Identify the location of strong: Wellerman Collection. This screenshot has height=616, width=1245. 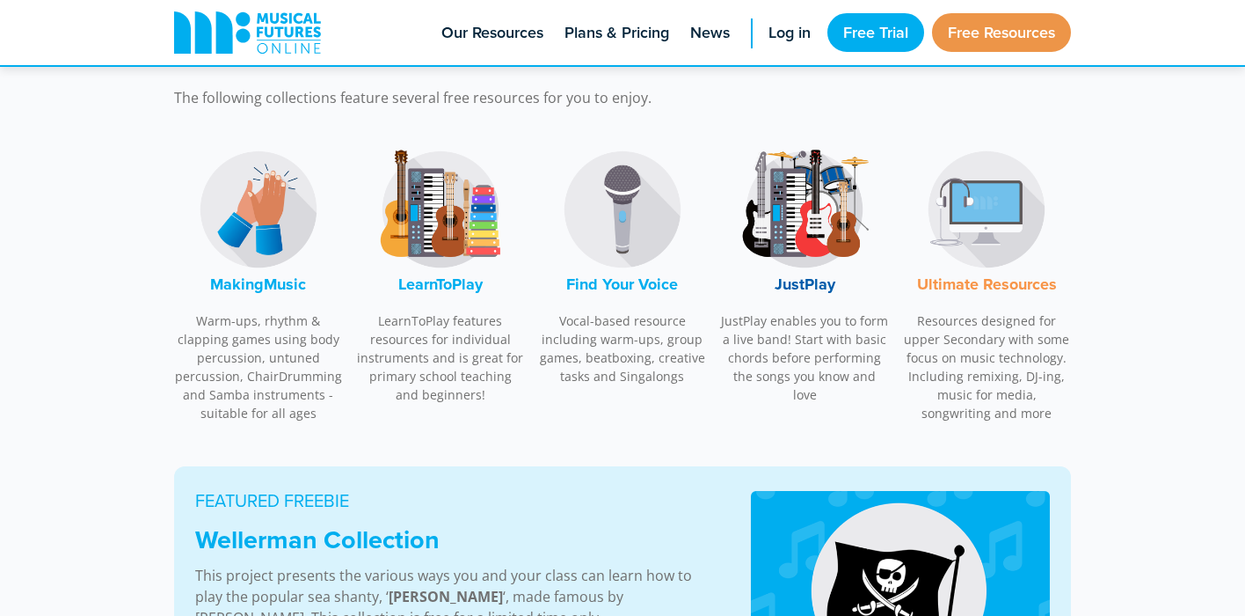
(318, 539).